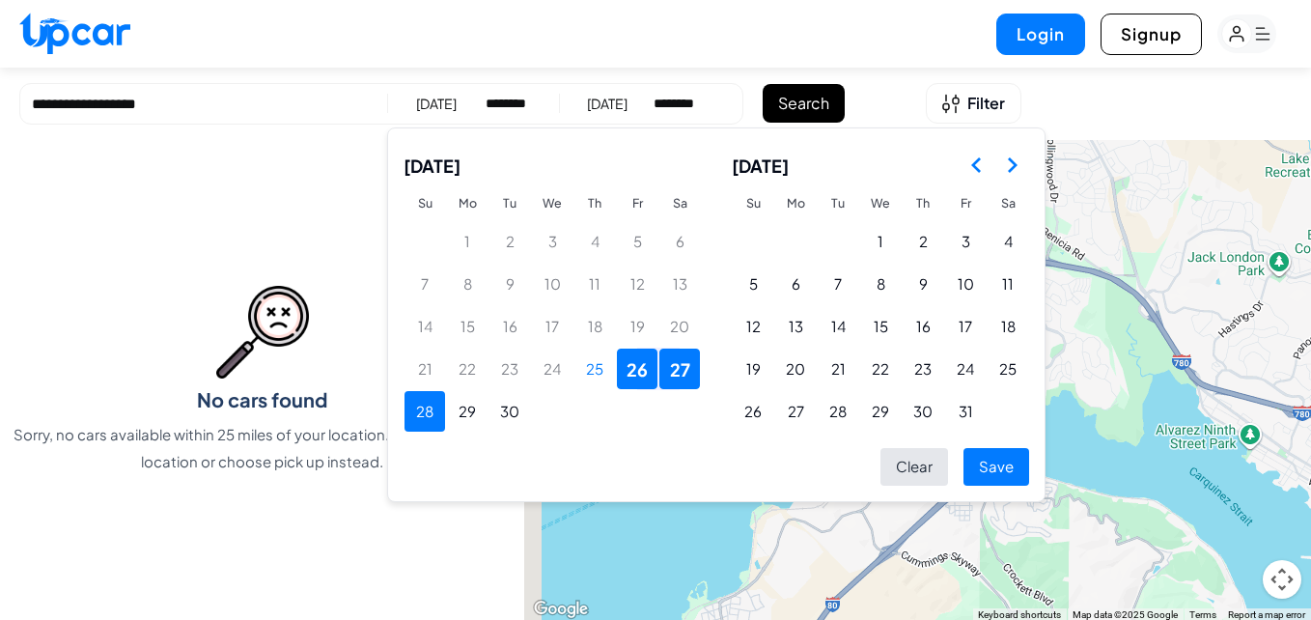 This screenshot has width=1311, height=620. I want to click on button: Wednesday, October 15th, 2025, so click(881, 326).